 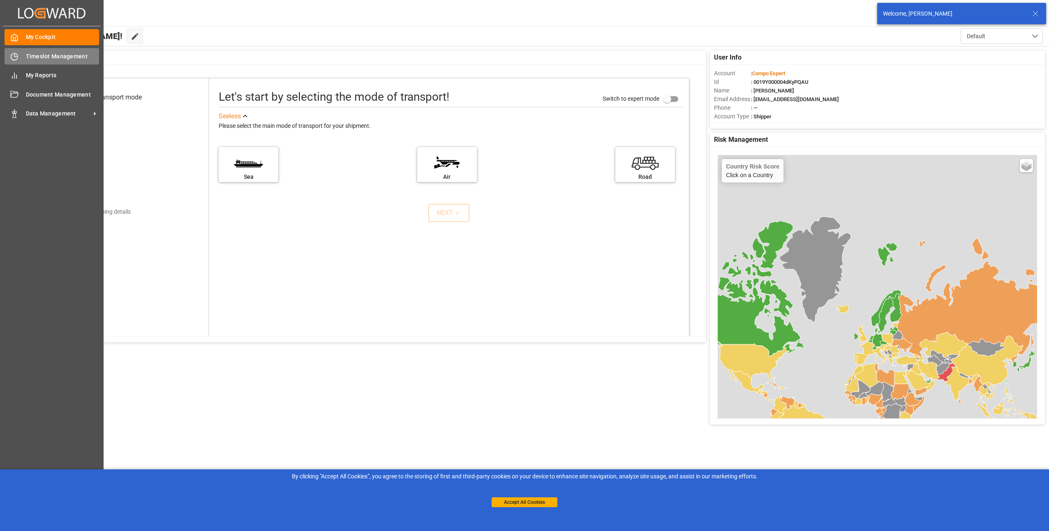 I want to click on div: By clicking "Accept All Cookies”, you agree to the storing of first and third-party cookies on yo..., so click(x=525, y=477).